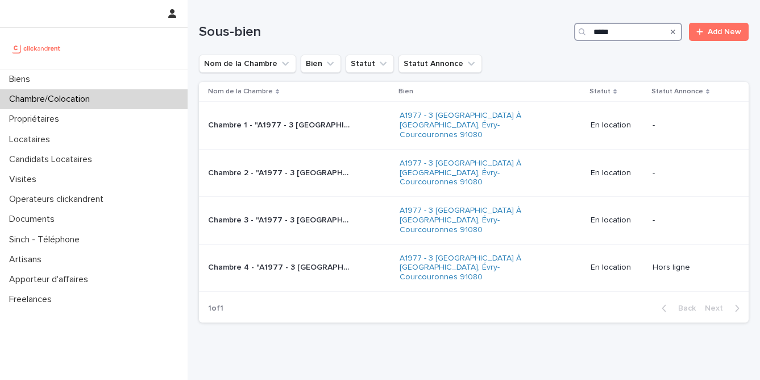  What do you see at coordinates (247, 64) in the screenshot?
I see `button: Nom de la Chambre` at bounding box center [247, 64].